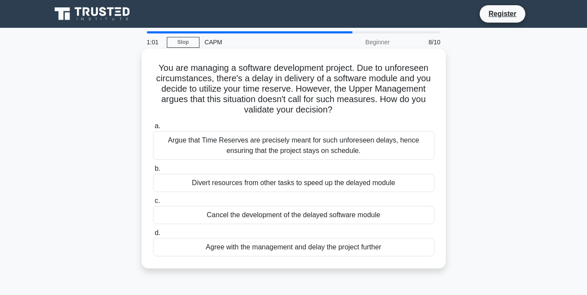 The width and height of the screenshot is (587, 295). Describe the element at coordinates (157, 125) in the screenshot. I see `span: a.` at that location.